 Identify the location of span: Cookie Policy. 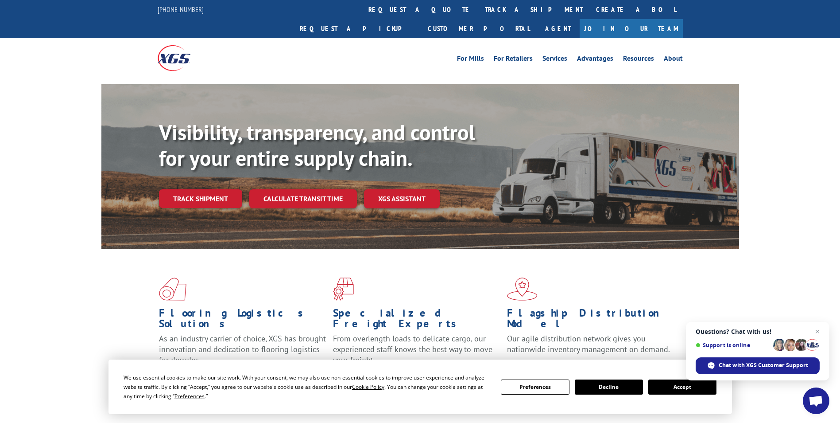
(368, 386).